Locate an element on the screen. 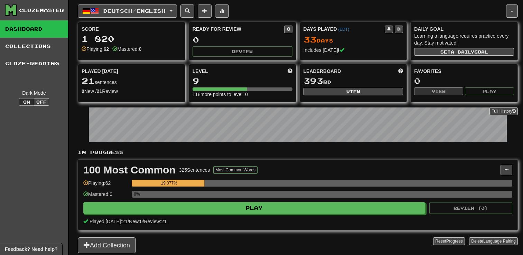 The height and width of the screenshot is (255, 523). strong: 21 is located at coordinates (100, 91).